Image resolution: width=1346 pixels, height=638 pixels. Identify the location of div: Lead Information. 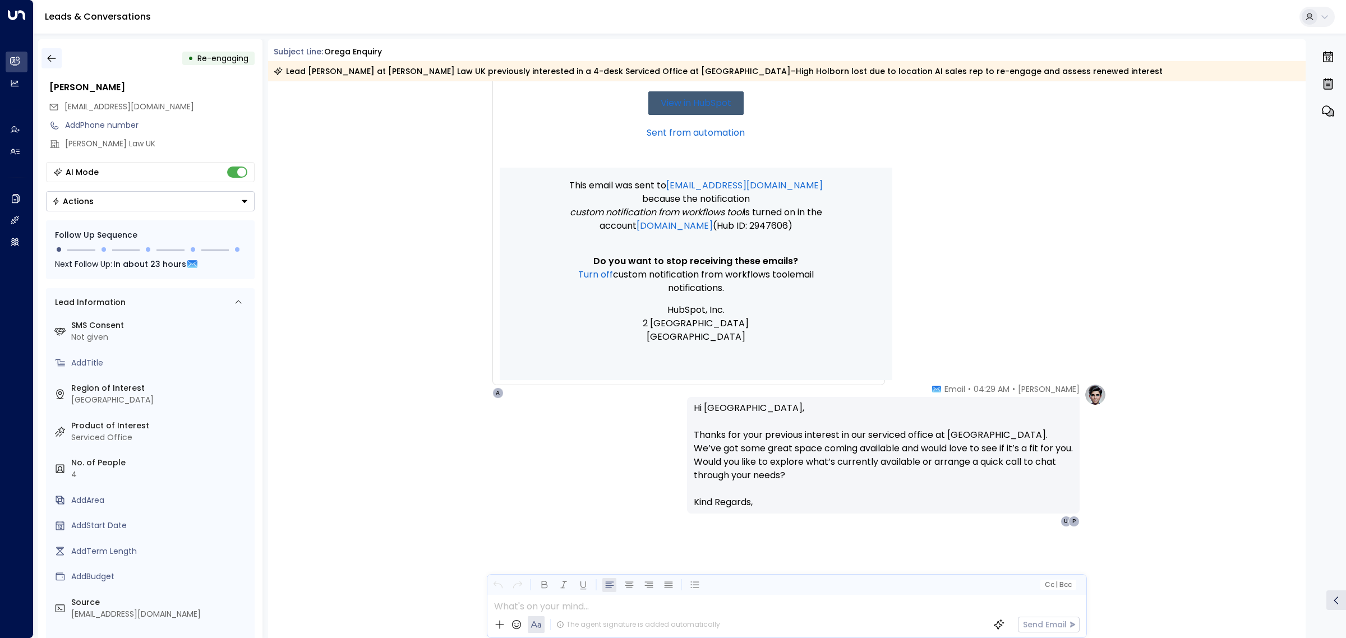
(88, 302).